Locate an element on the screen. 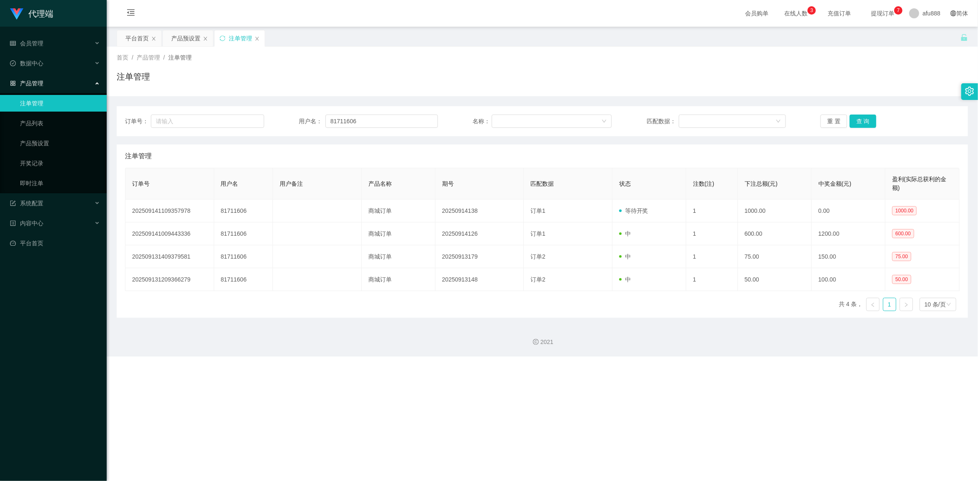 This screenshot has width=978, height=481. td: 20250913148 is located at coordinates (480, 280).